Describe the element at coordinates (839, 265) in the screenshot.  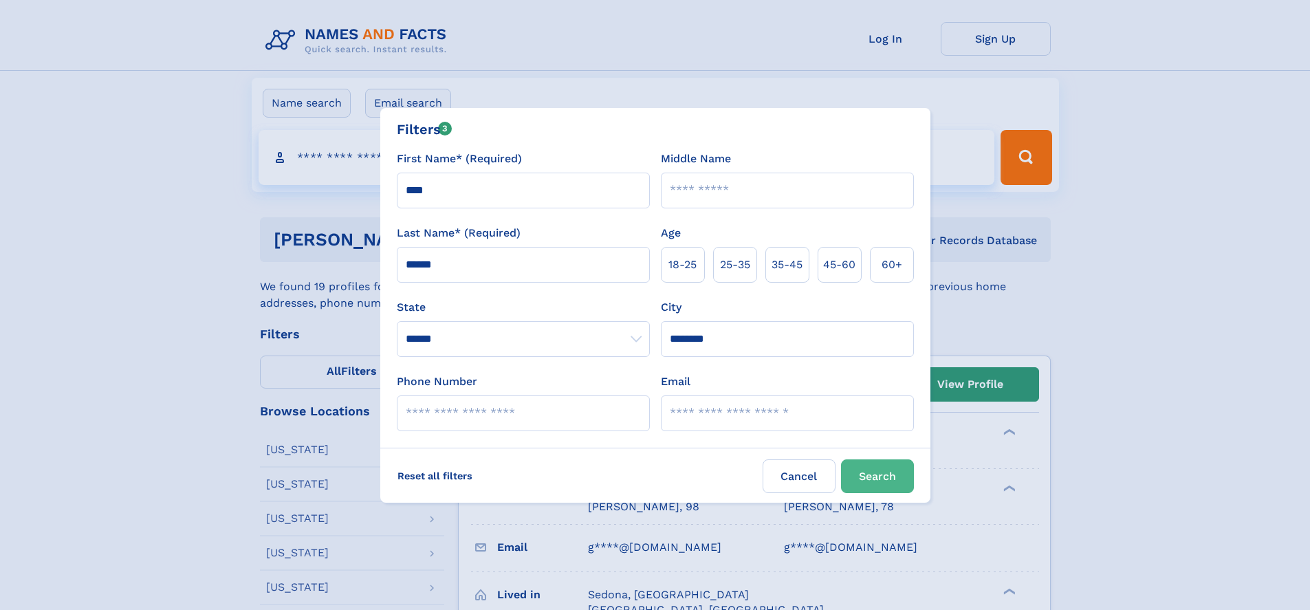
I see `span: 45‑60` at that location.